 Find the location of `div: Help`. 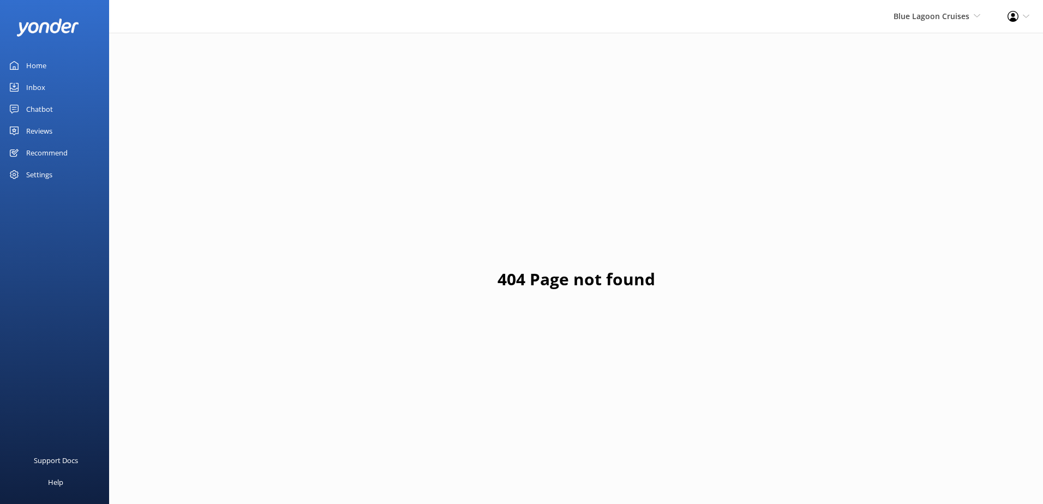

div: Help is located at coordinates (56, 482).